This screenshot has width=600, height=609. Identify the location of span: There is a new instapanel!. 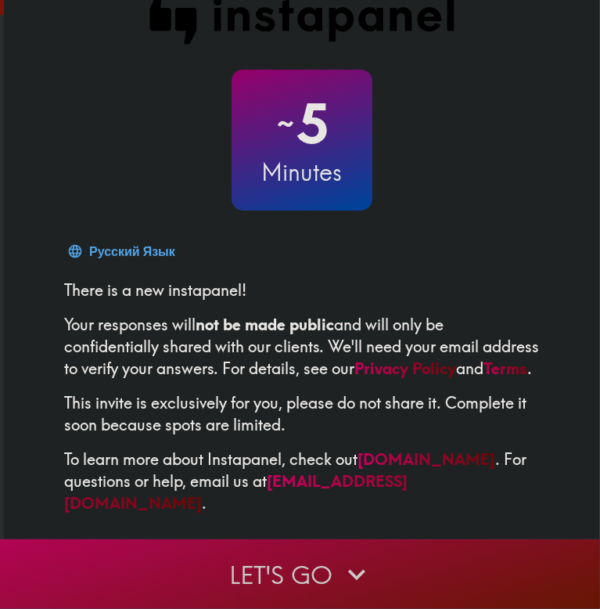
(155, 290).